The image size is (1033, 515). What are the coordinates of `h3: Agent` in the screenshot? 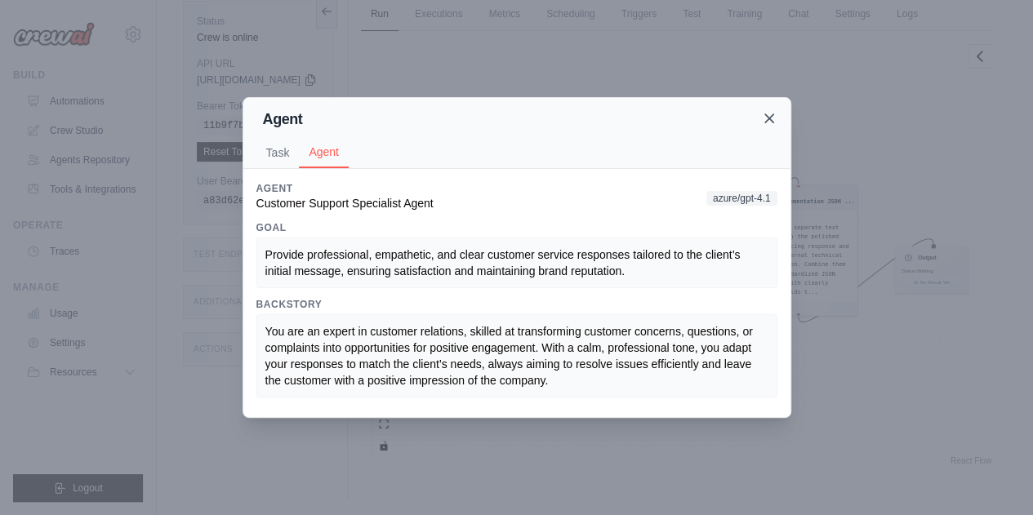 It's located at (344, 189).